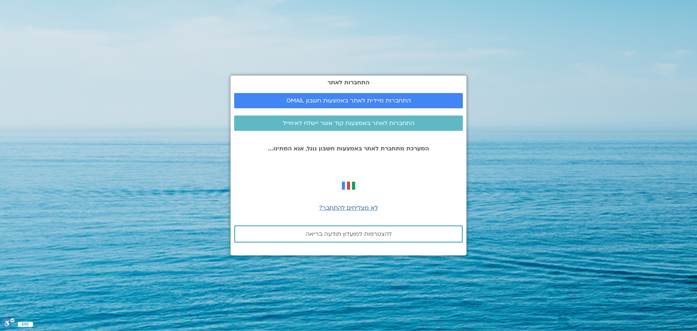 The height and width of the screenshot is (331, 697). Describe the element at coordinates (349, 123) in the screenshot. I see `a: התחברות לאתר באמצעות קוד אשר יישלח לאימייל` at that location.